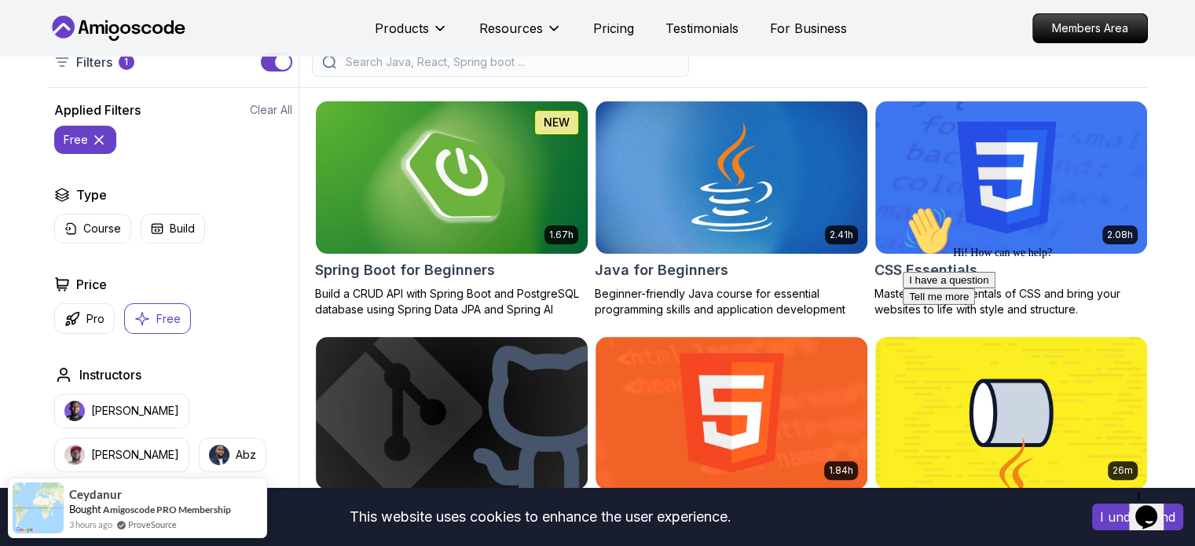  What do you see at coordinates (732, 413) in the screenshot?
I see `img: HTML Essentials card` at bounding box center [732, 413].